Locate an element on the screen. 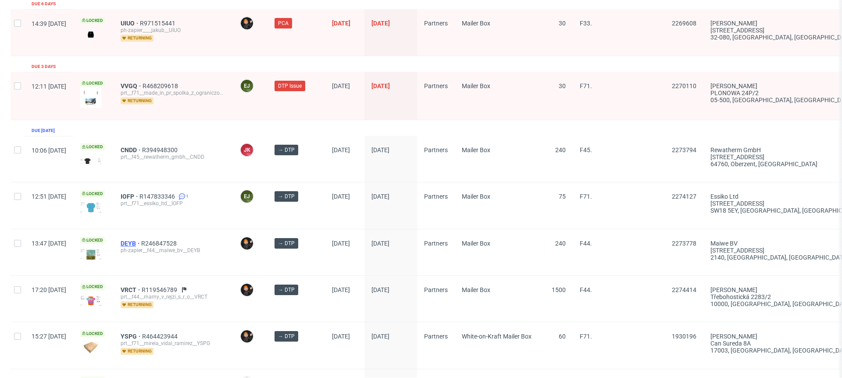 This screenshot has height=378, width=842. div: Due 3 days is located at coordinates (43, 67).